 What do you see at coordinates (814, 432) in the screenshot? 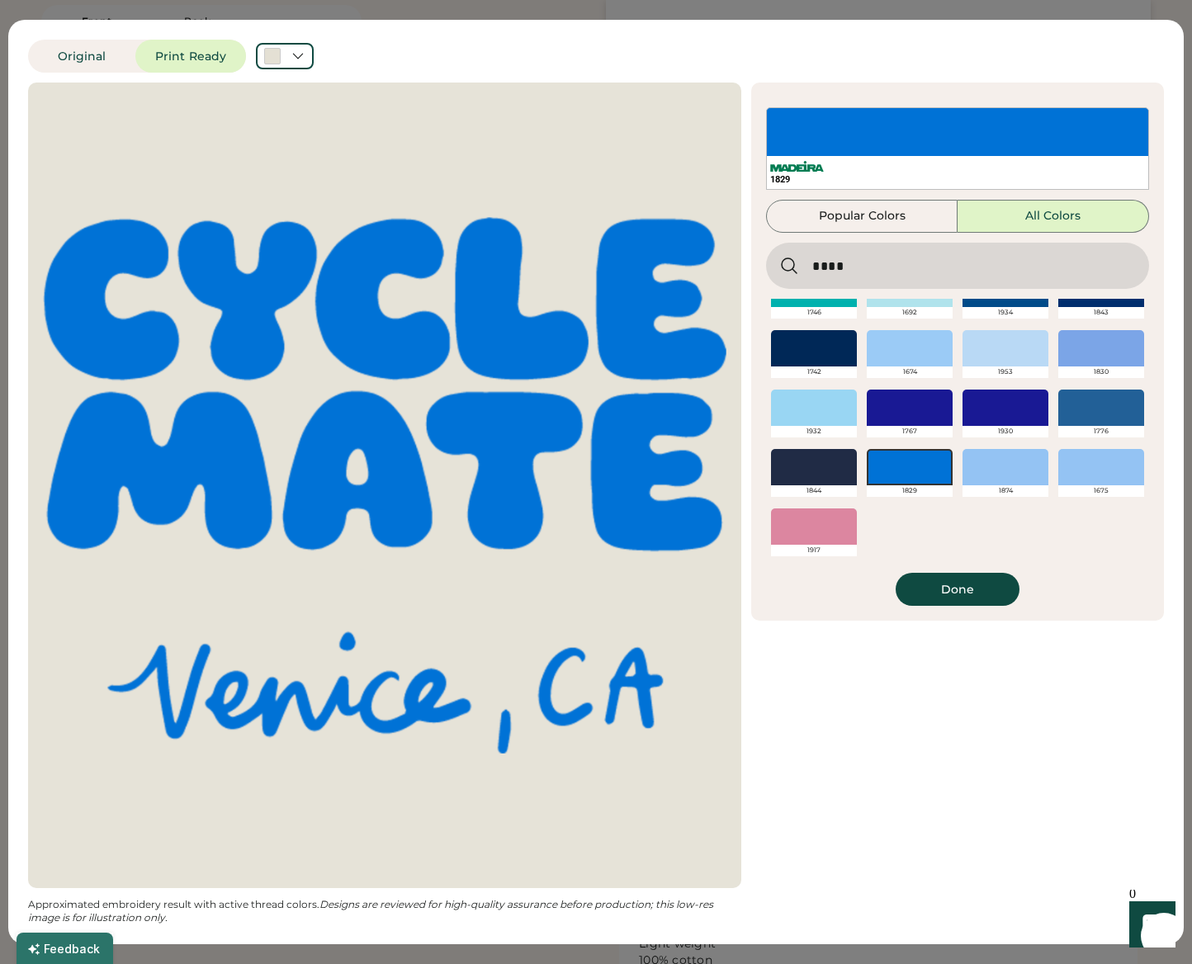
I see `div: 1932` at bounding box center [814, 432].